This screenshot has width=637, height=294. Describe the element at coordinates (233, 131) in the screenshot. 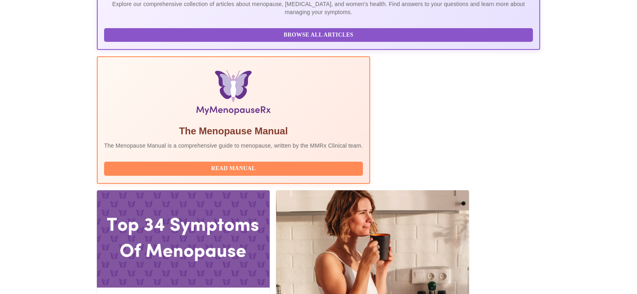

I see `h5: The Menopause Manual` at that location.